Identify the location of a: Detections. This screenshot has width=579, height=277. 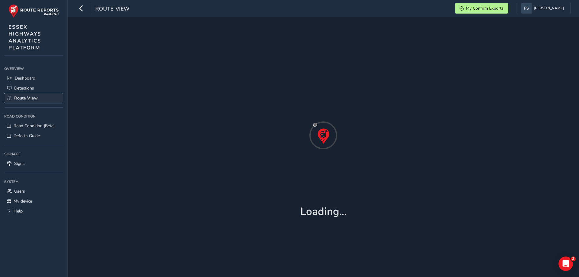
(33, 88).